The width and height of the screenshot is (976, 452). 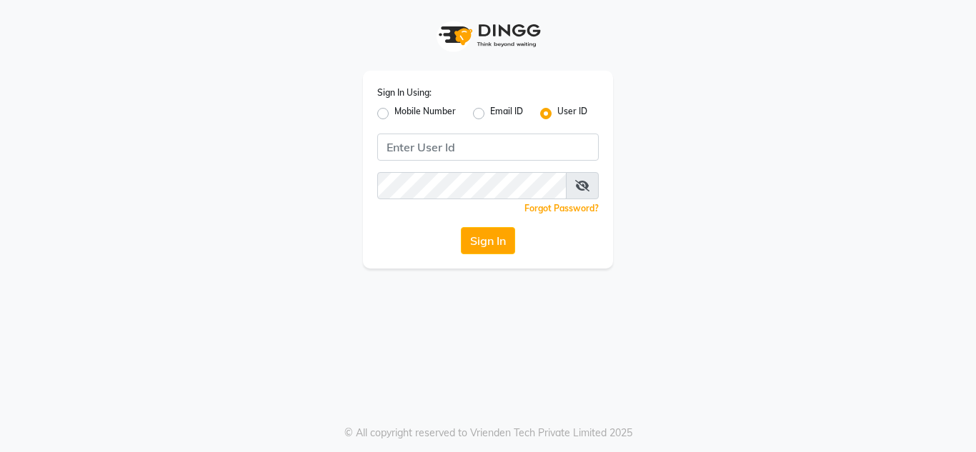 I want to click on img: logo1.svg, so click(x=488, y=35).